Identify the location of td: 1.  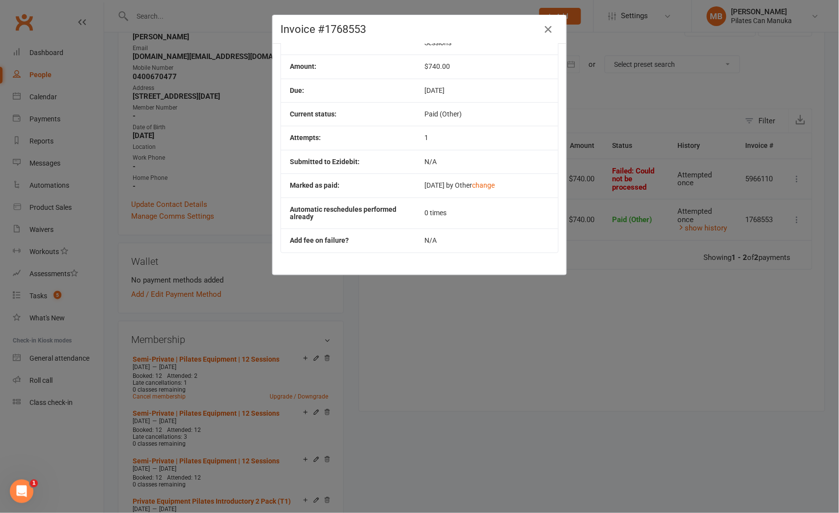
(487, 138).